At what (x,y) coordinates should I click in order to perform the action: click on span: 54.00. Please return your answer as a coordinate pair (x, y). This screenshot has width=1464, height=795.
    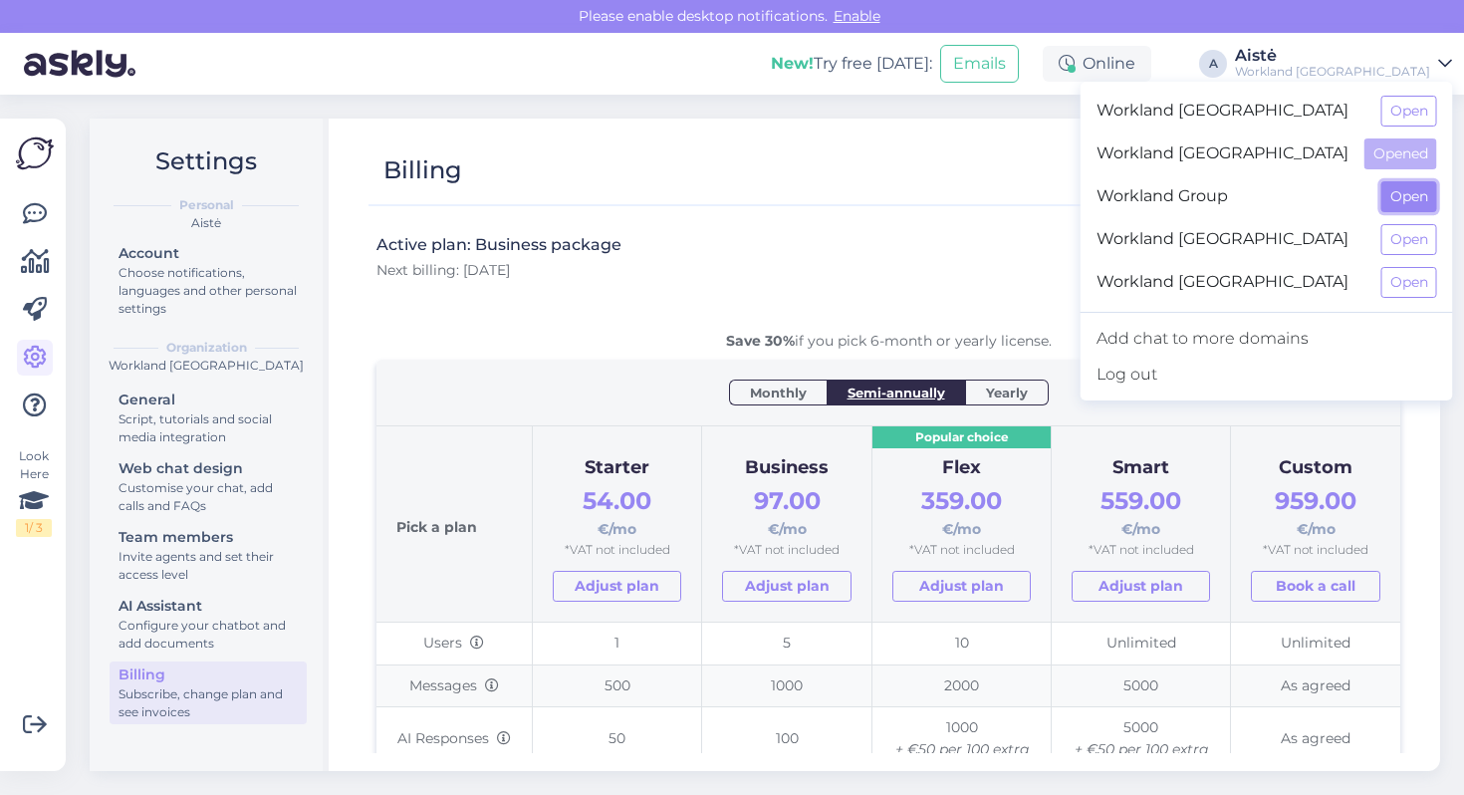
    Looking at the image, I should click on (617, 500).